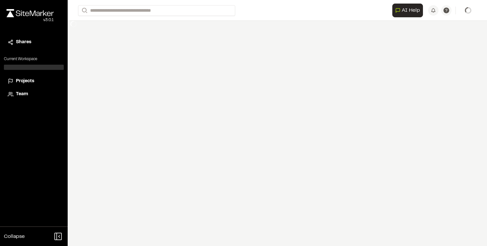  I want to click on div: Open AI Assistant, so click(409, 10).